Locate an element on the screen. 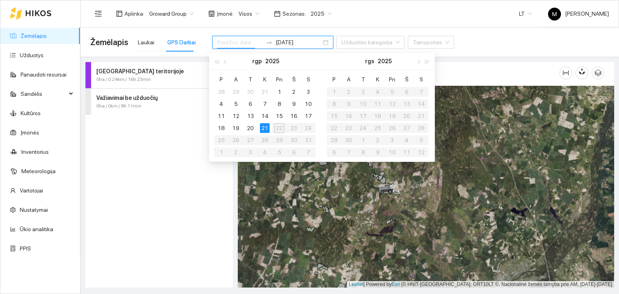 This screenshot has width=619, height=294. td: 2025-07-29 is located at coordinates (236, 92).